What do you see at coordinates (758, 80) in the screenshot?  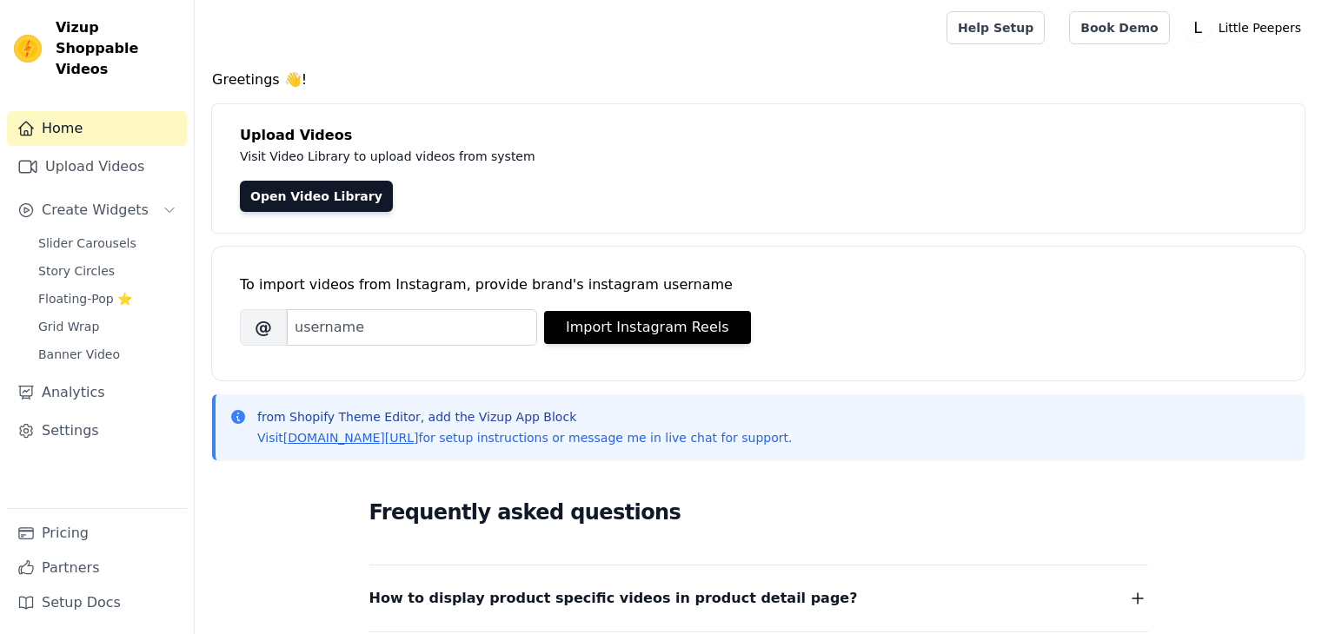 I see `h4: Greetings 👋!` at bounding box center [758, 80].